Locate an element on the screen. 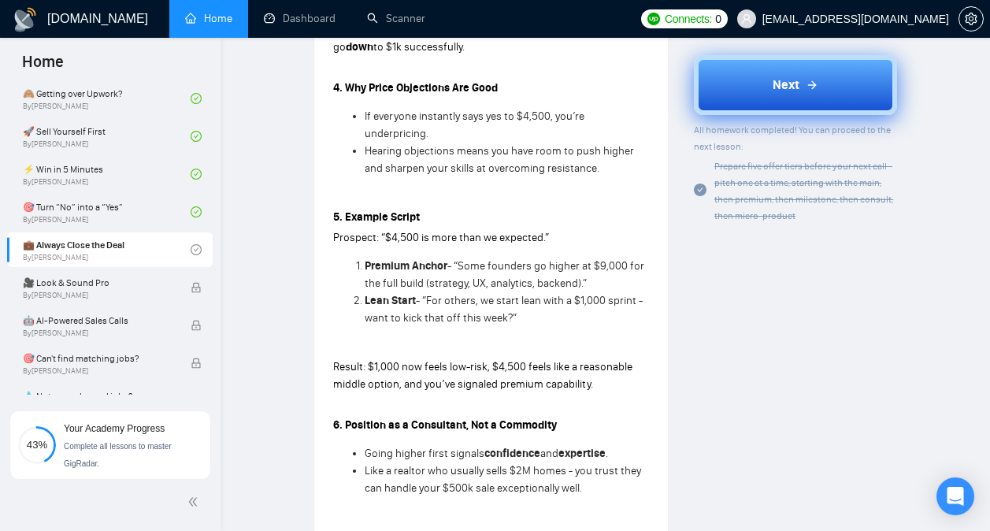  span: Home is located at coordinates (43, 67).